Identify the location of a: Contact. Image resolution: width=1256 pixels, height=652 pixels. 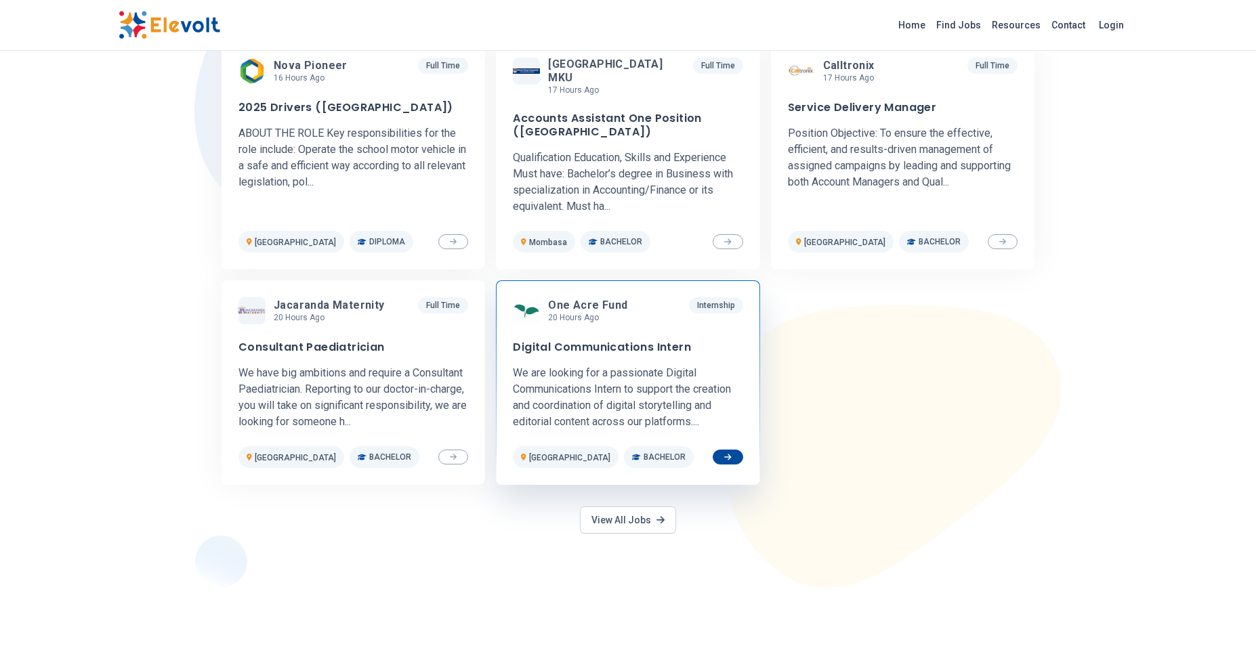
(1068, 25).